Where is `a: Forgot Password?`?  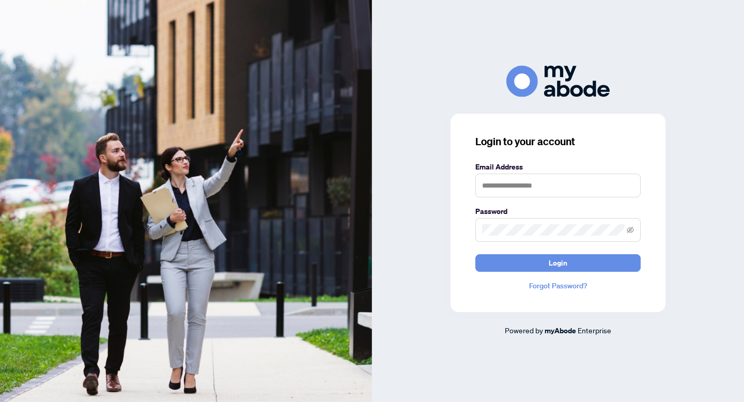 a: Forgot Password? is located at coordinates (558, 286).